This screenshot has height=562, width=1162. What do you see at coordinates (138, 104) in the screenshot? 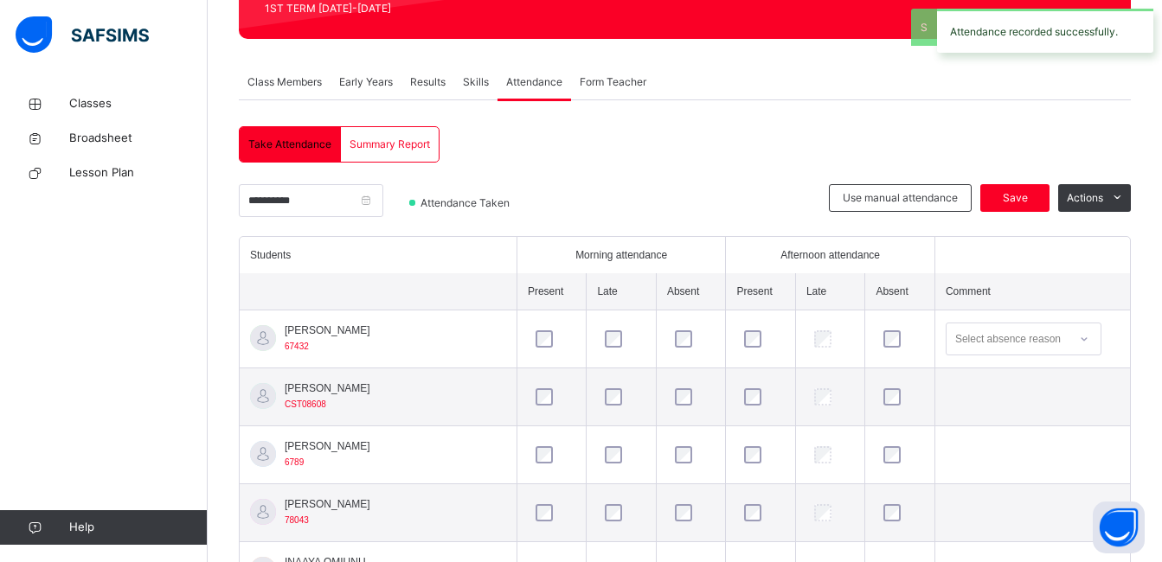
I see `span: Classes` at bounding box center [138, 104].